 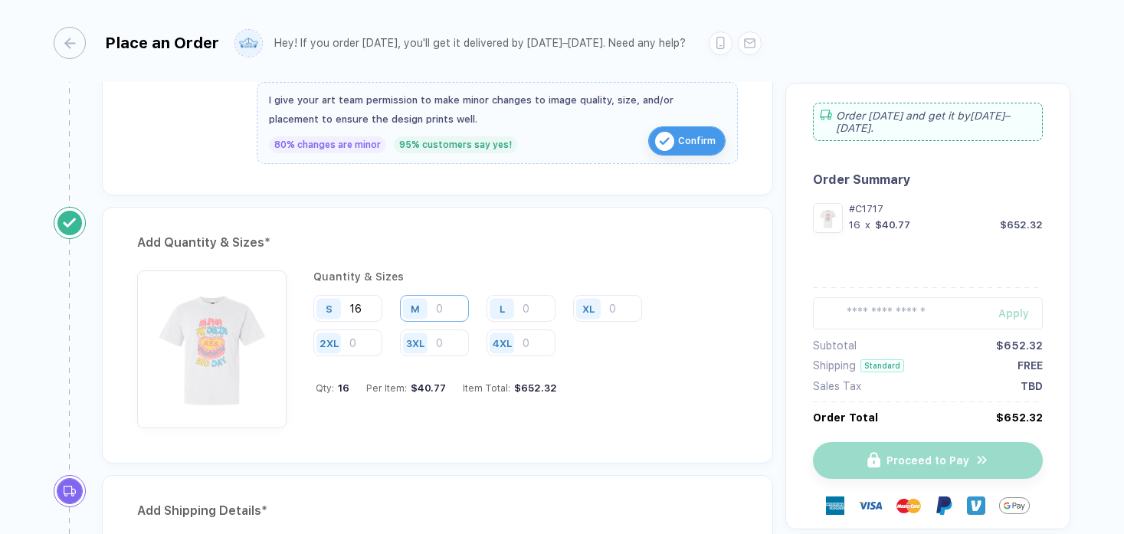 I want to click on div: 3XL, so click(x=415, y=342).